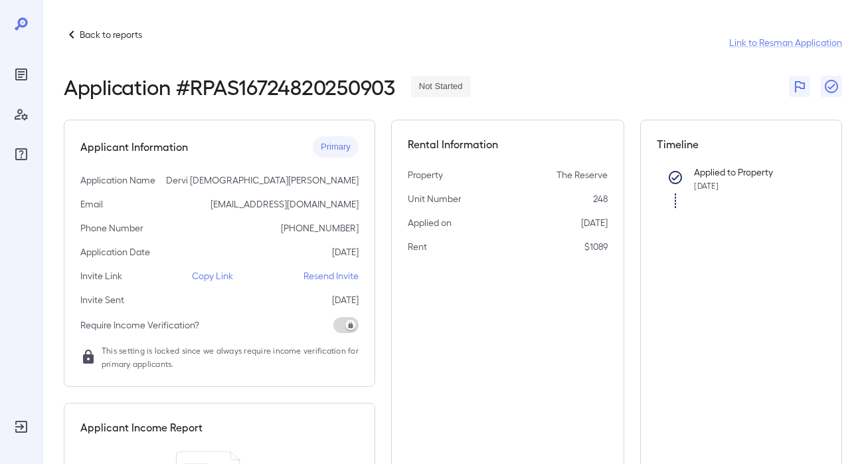 The width and height of the screenshot is (858, 464). What do you see at coordinates (229, 86) in the screenshot?
I see `h2: Application # RPAS16724820250903` at bounding box center [229, 86].